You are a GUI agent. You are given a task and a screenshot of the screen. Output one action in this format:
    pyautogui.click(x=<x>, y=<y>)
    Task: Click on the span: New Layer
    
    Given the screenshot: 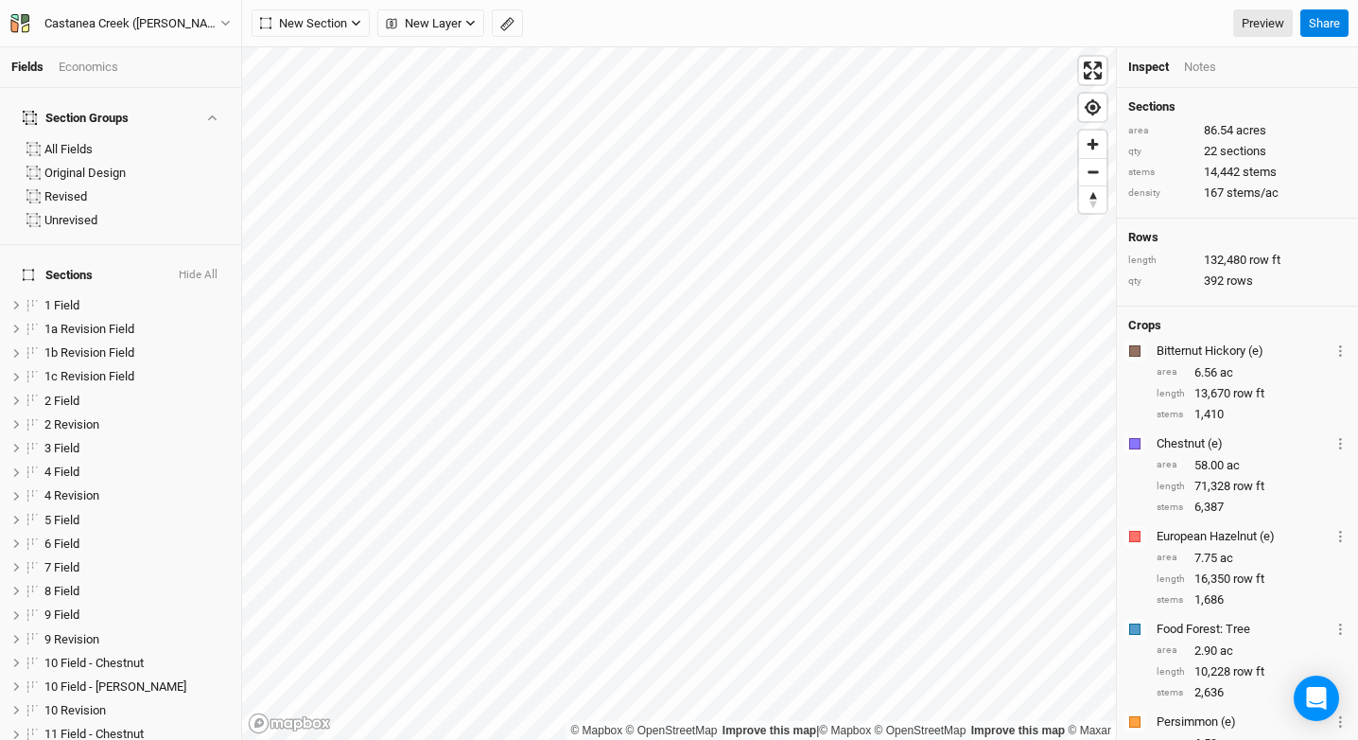 What is the action you would take?
    pyautogui.click(x=424, y=24)
    